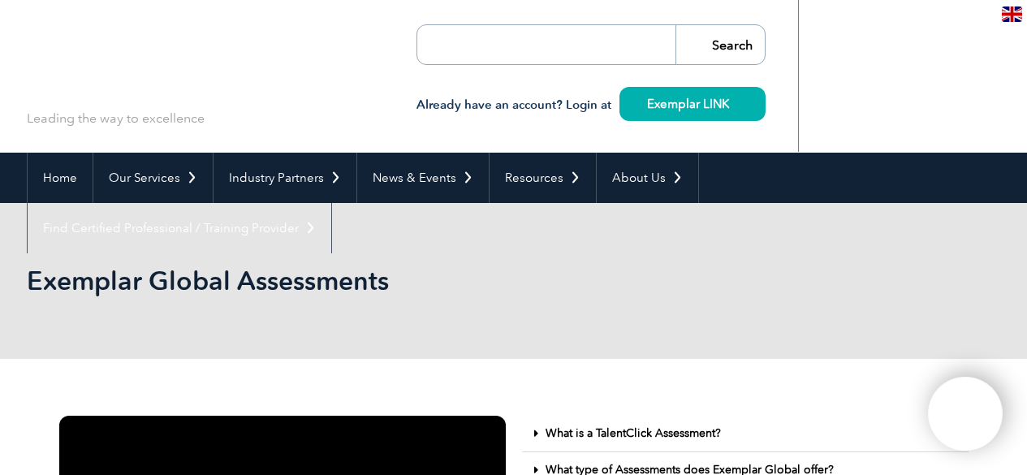 Image resolution: width=1027 pixels, height=475 pixels. Describe the element at coordinates (543, 178) in the screenshot. I see `a: Resources` at that location.